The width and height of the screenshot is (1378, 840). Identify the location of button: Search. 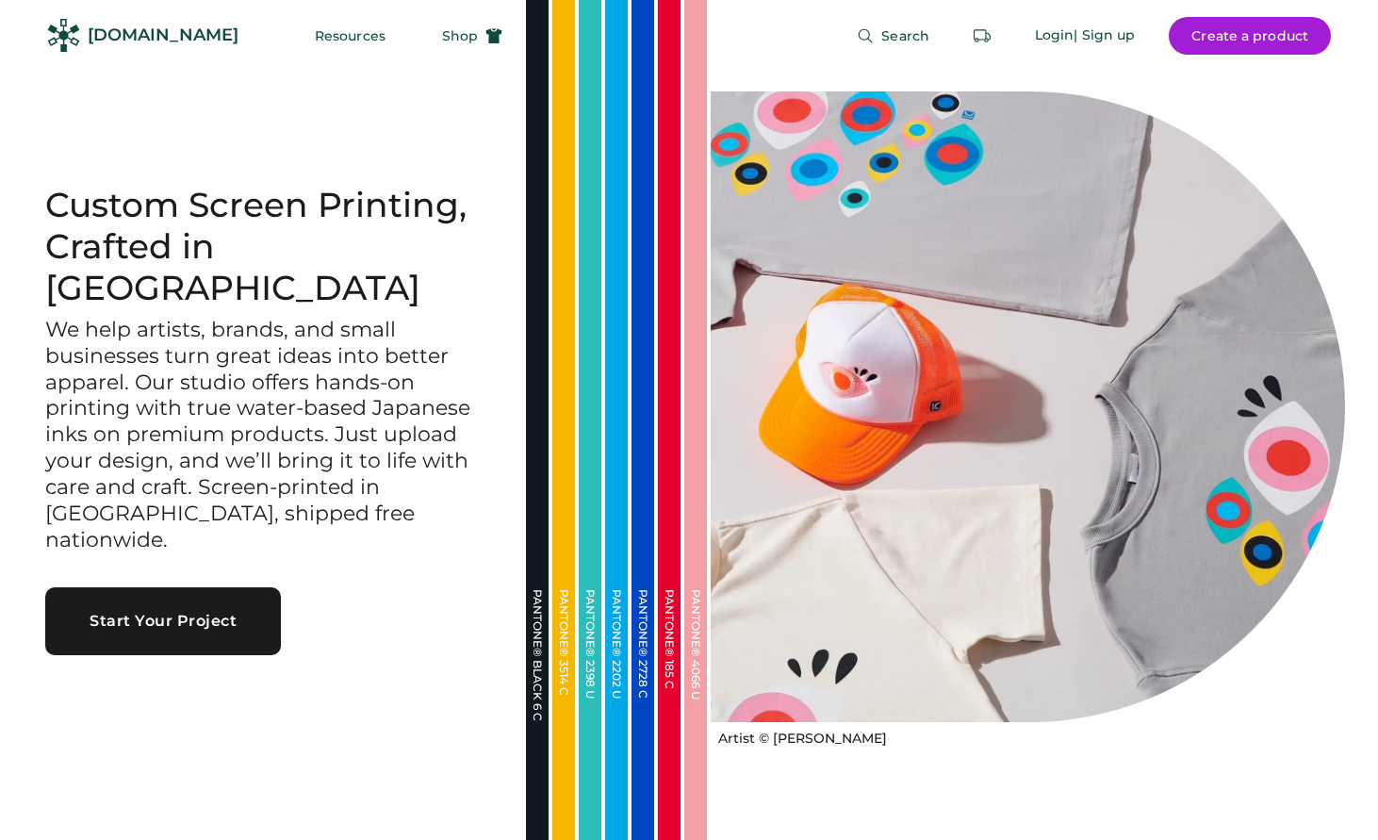
(893, 36).